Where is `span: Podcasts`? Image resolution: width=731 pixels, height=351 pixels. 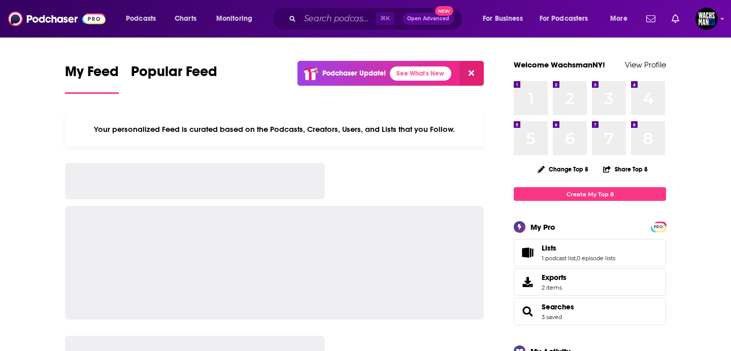 span: Podcasts is located at coordinates (141, 19).